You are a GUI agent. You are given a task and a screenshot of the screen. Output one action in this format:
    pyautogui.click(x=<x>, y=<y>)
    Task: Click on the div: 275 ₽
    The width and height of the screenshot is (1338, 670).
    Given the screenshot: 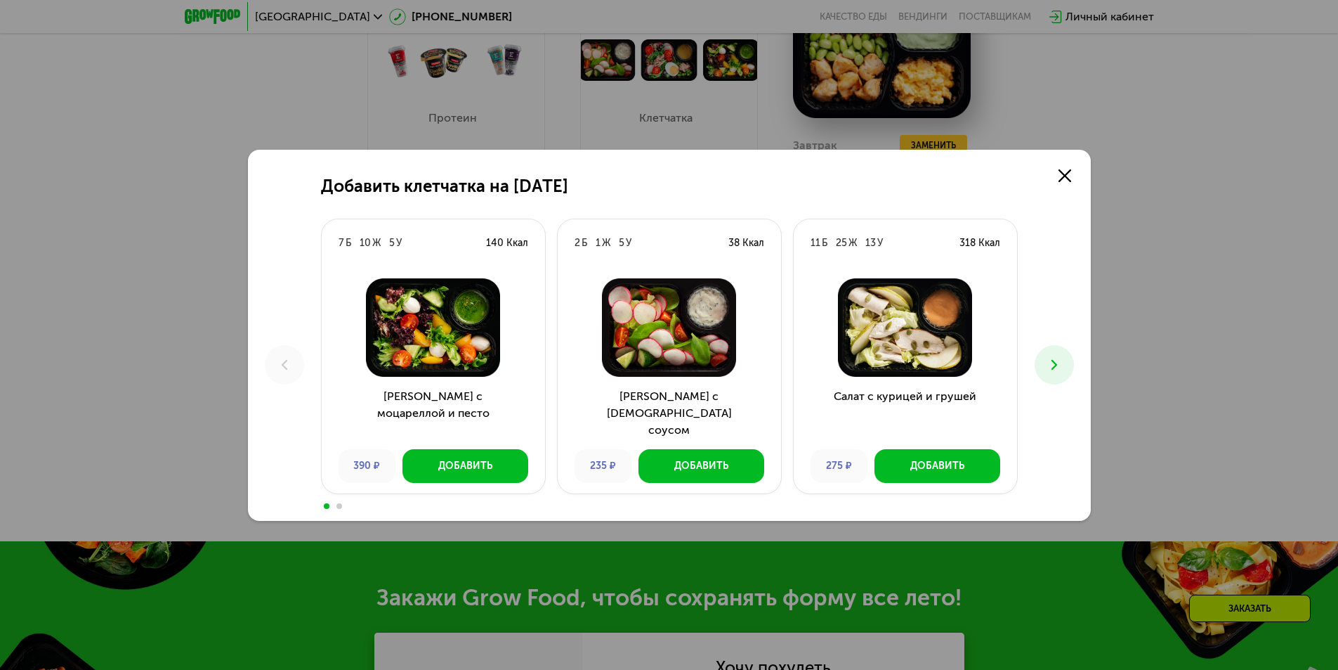 What is the action you would take?
    pyautogui.click(x=839, y=466)
    